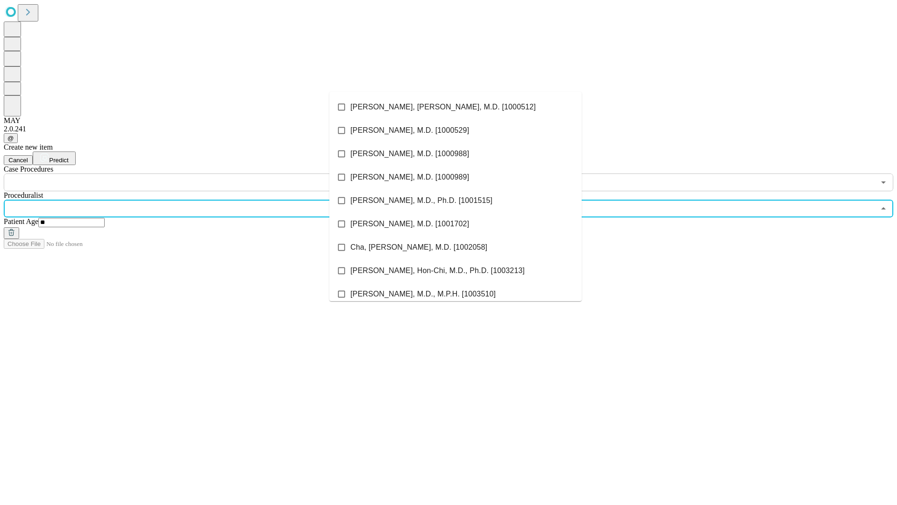 The image size is (897, 505). I want to click on button: Cancel, so click(18, 160).